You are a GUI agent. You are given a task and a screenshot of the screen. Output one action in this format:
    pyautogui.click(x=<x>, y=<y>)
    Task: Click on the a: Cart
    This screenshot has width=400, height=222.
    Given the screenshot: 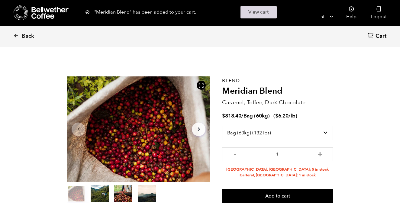 What is the action you would take?
    pyautogui.click(x=377, y=36)
    